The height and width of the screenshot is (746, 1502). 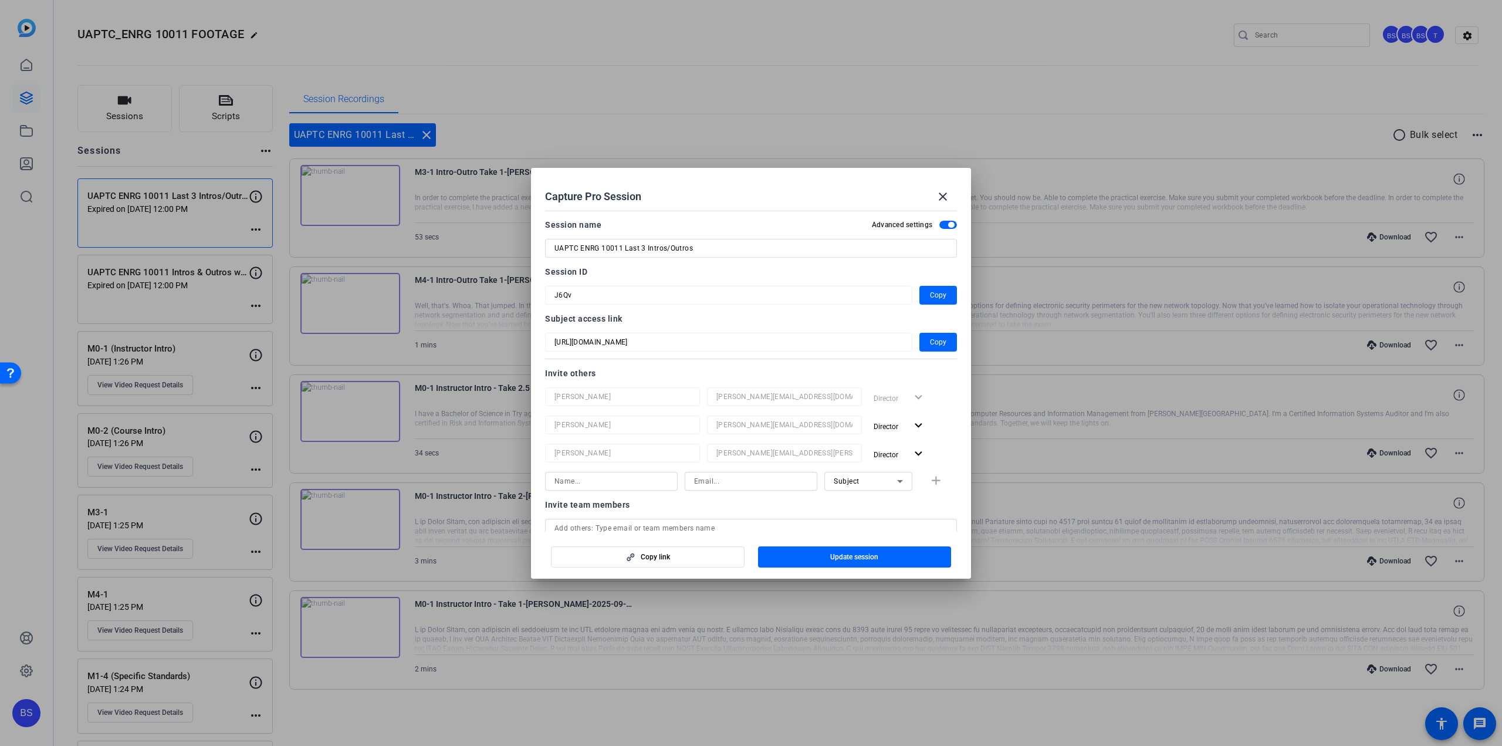 What do you see at coordinates (943, 197) in the screenshot?
I see `mat-icon: close` at bounding box center [943, 197].